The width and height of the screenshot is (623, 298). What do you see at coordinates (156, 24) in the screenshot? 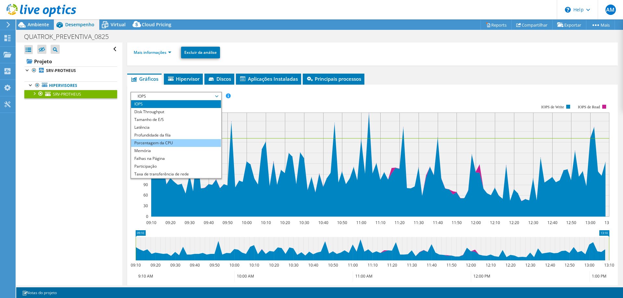
I see `span: Cloud Pricing` at bounding box center [156, 24].